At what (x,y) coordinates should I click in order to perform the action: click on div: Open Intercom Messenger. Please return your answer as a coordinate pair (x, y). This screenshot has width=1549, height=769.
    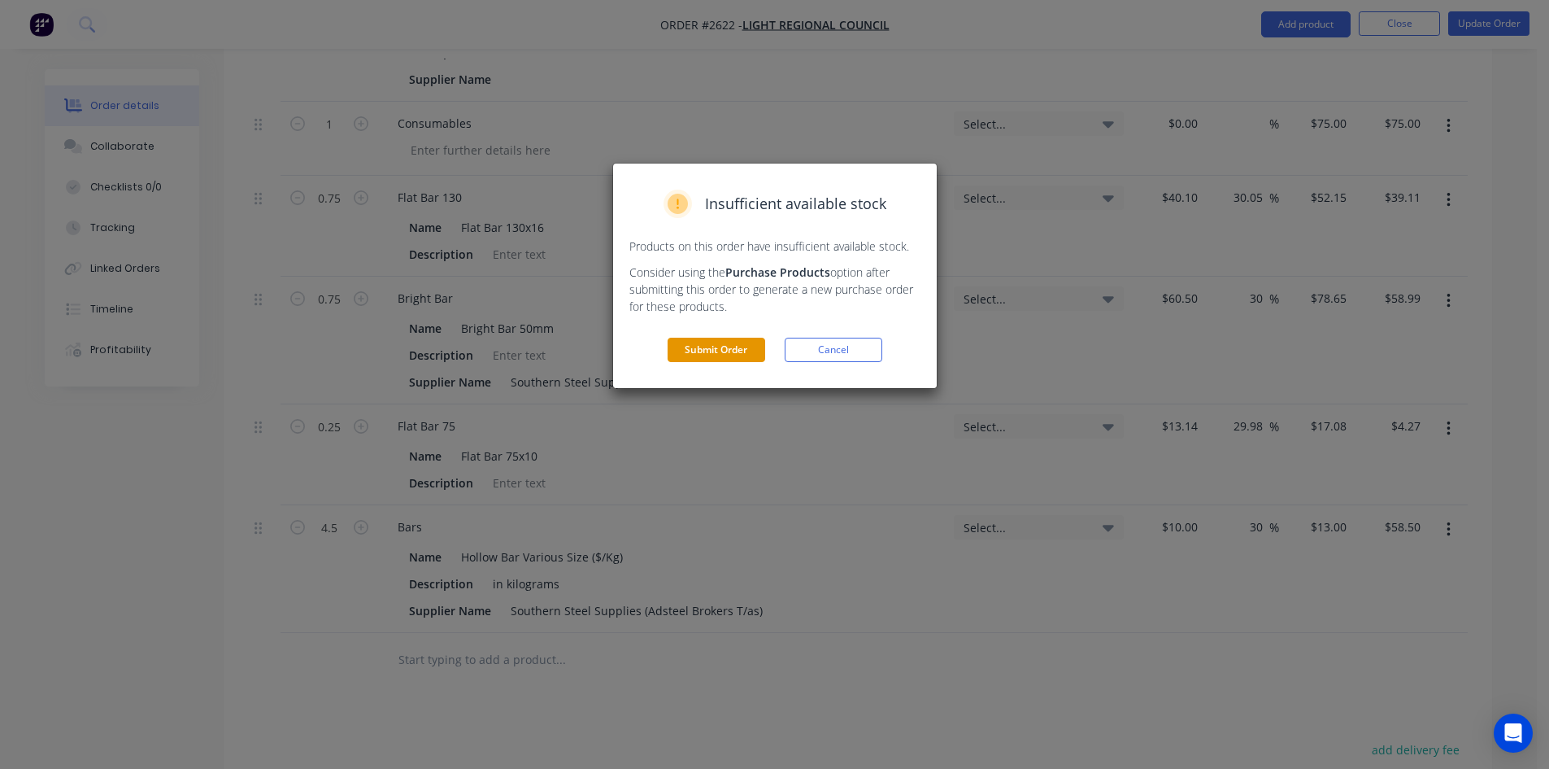
    Looking at the image, I should click on (1514, 733).